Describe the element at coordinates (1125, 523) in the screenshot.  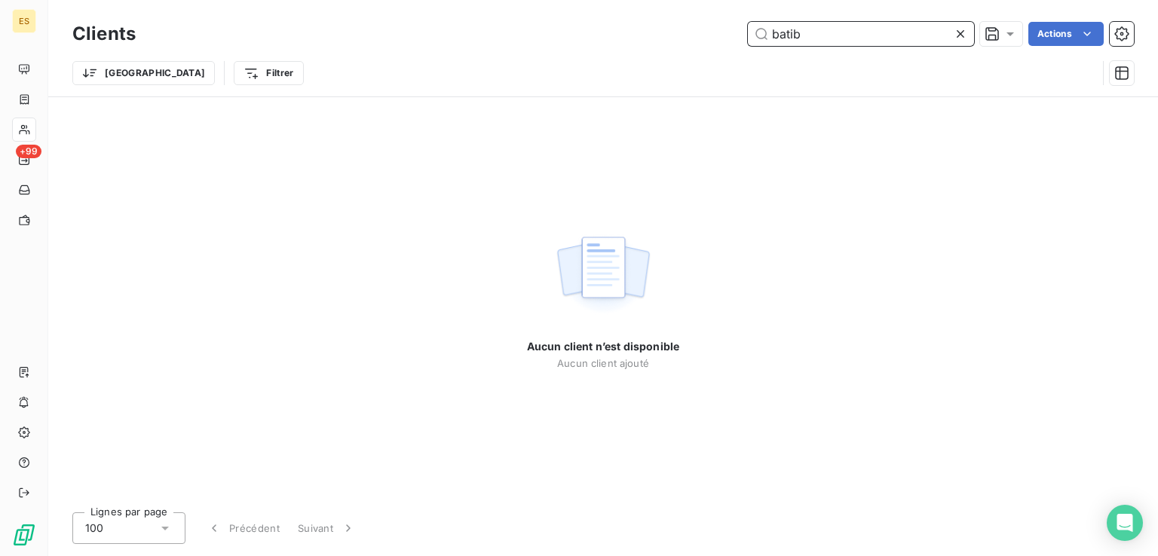
I see `div: Open Intercom Messenger` at that location.